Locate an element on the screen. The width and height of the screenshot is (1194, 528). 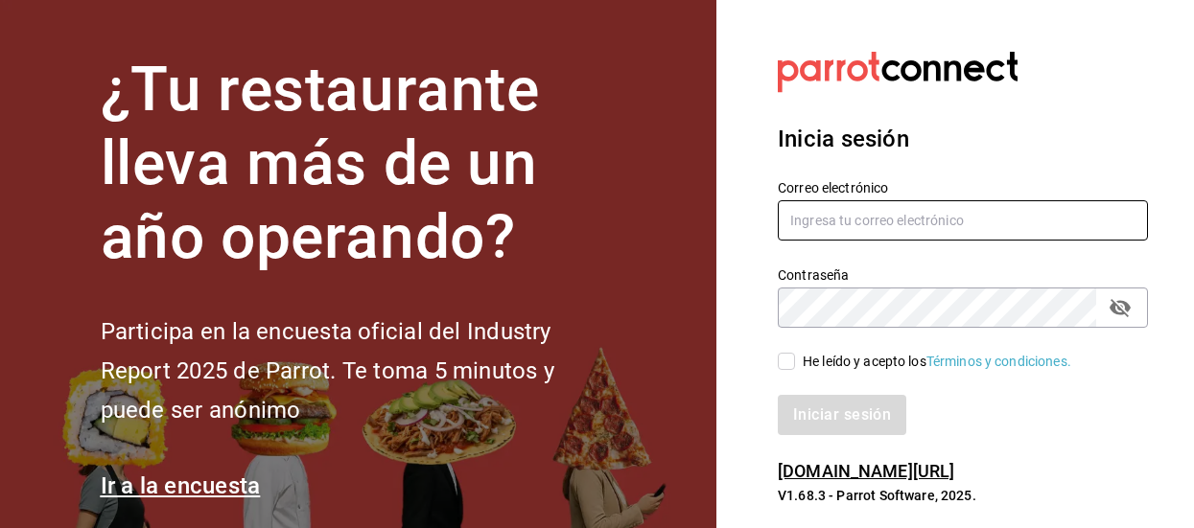
input: Ingresa tu correo electrónico is located at coordinates (963, 221).